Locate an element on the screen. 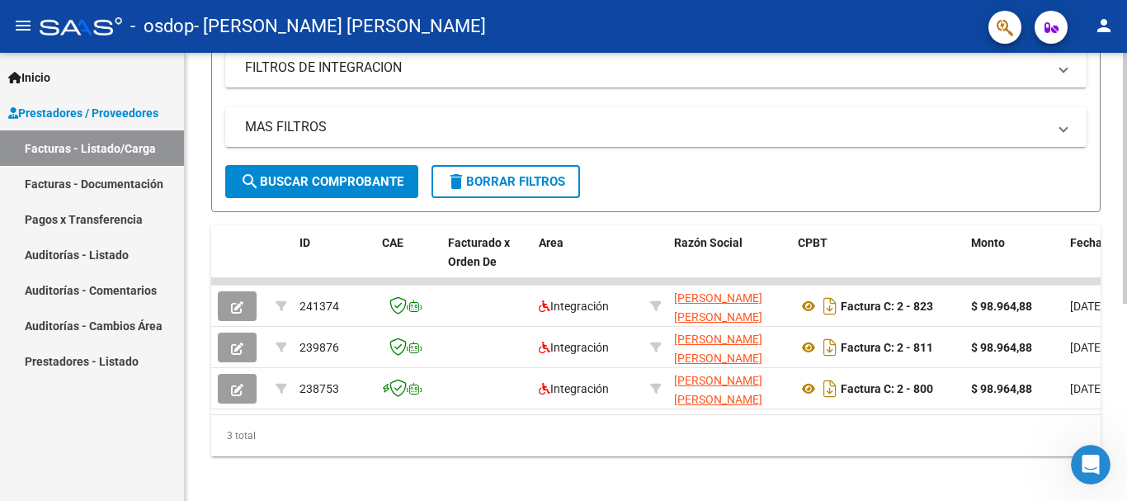 The height and width of the screenshot is (501, 1127). datatable-header-cell: ID is located at coordinates (334, 261).